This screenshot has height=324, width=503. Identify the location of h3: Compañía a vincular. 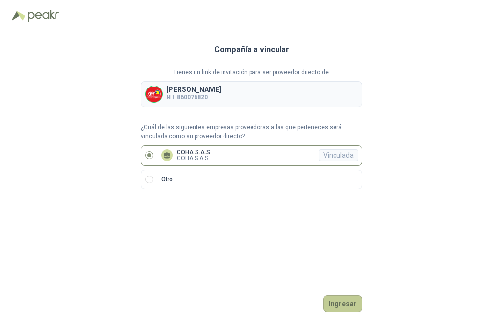
(252, 50).